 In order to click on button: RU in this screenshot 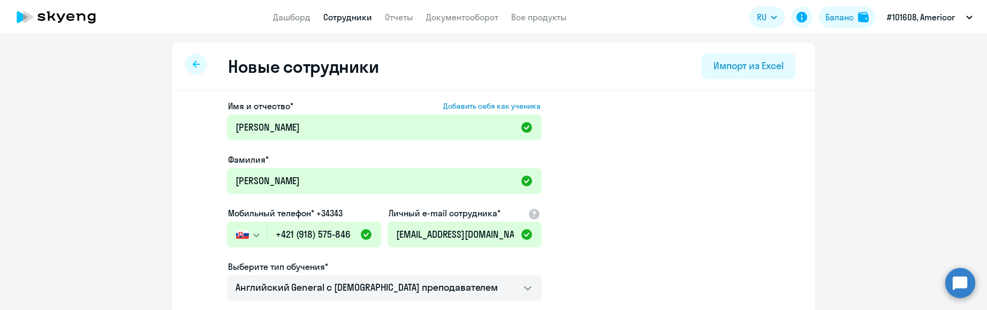, I will do `click(767, 17)`.